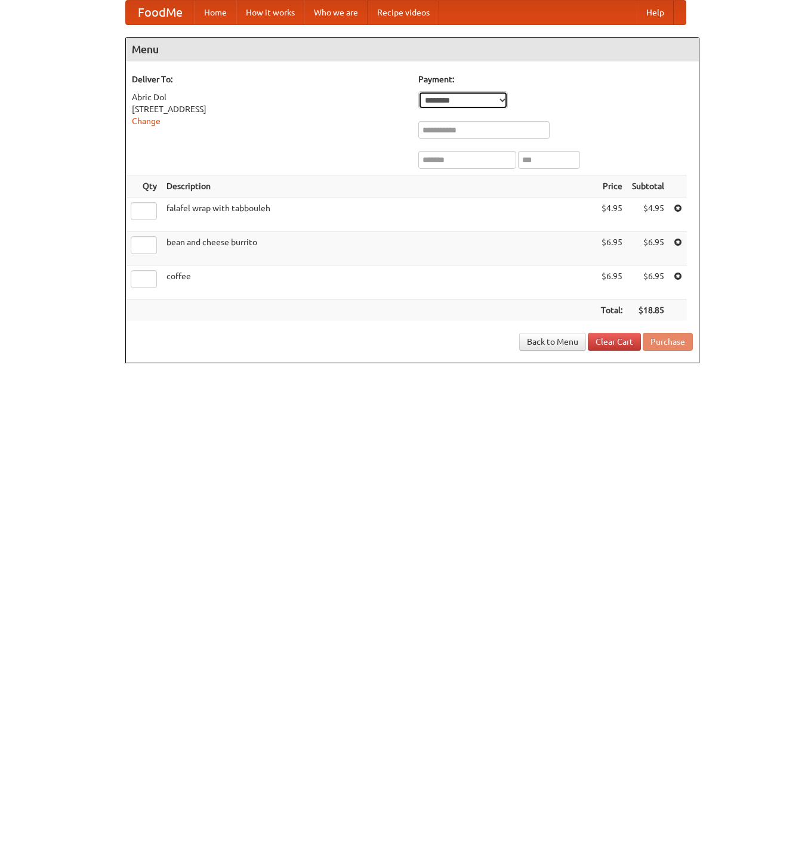 The image size is (811, 844). What do you see at coordinates (648, 186) in the screenshot?
I see `th: Subtotal` at bounding box center [648, 186].